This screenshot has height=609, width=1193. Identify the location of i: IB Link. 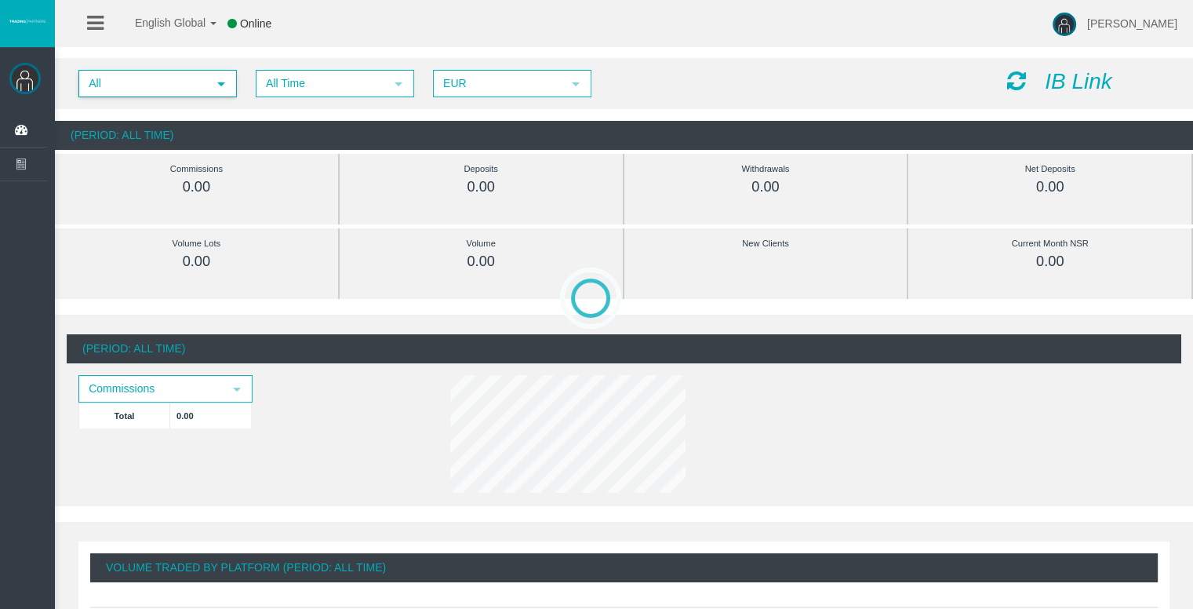
(1079, 81).